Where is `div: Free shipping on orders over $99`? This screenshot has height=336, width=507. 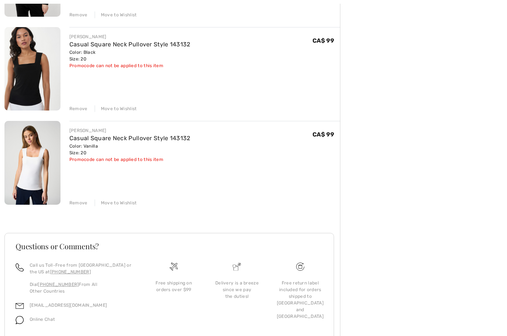
div: Free shipping on orders over $99 is located at coordinates (174, 287).